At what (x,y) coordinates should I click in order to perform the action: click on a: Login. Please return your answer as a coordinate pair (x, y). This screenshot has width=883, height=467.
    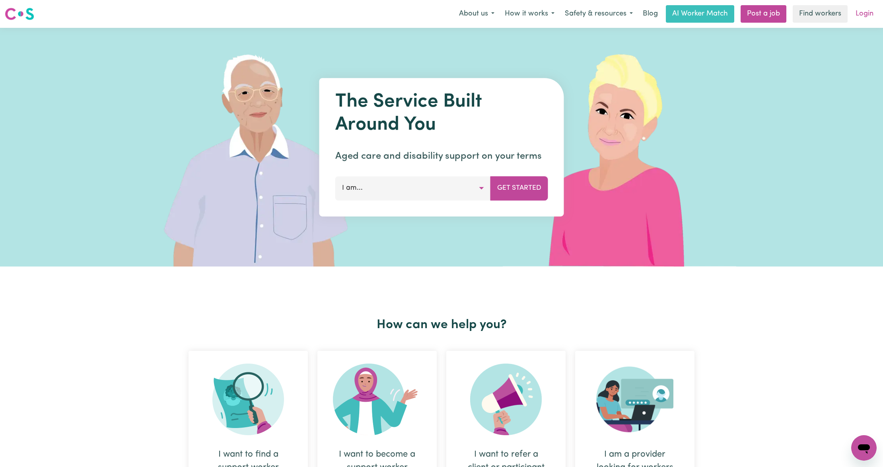
    Looking at the image, I should click on (865, 14).